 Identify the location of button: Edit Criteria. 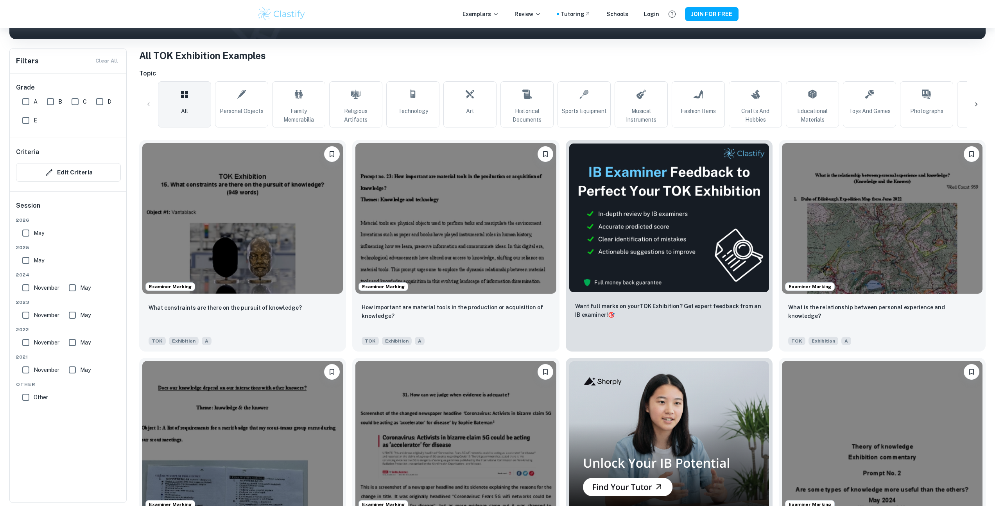
(68, 172).